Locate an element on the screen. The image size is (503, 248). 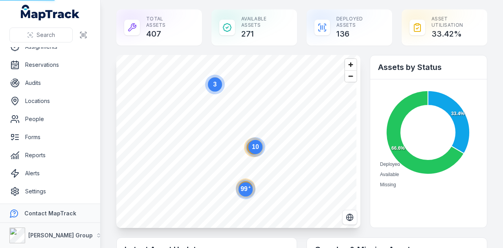
canvas: Map is located at coordinates (236, 141).